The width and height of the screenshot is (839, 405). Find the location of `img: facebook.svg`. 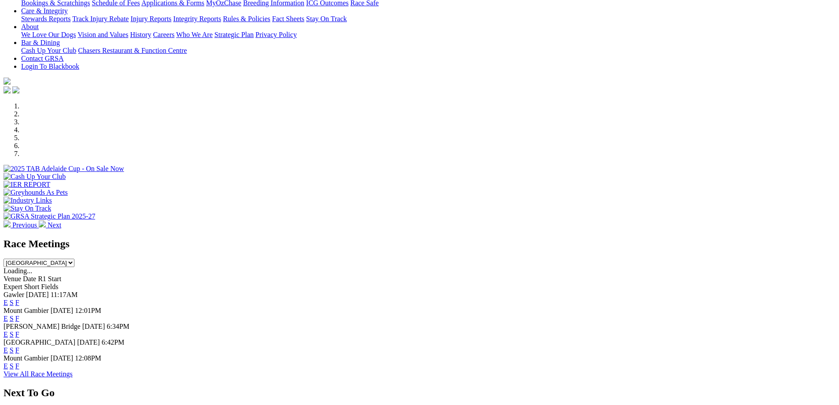

img: facebook.svg is located at coordinates (7, 90).